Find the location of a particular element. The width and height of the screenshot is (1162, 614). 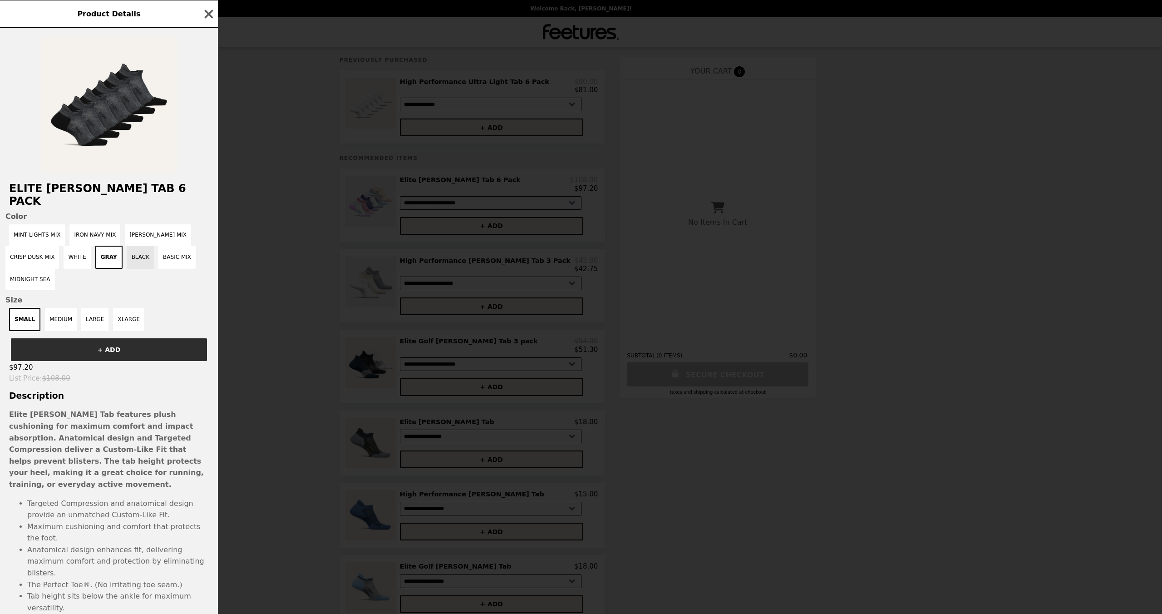

span: Product Details is located at coordinates (108, 14).